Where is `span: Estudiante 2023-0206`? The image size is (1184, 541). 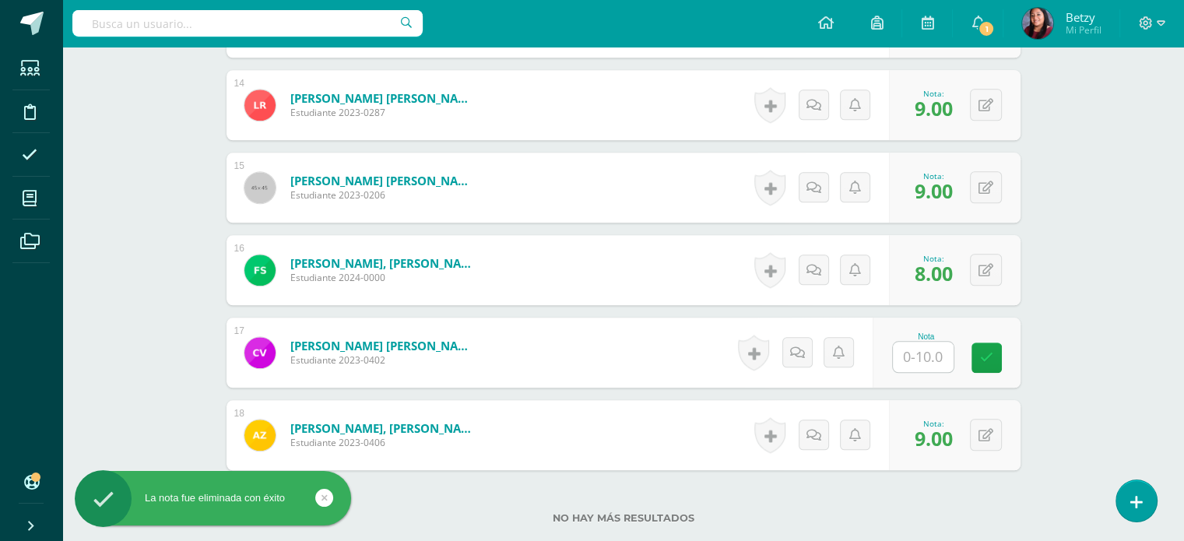
span: Estudiante 2023-0206 is located at coordinates (384, 195).